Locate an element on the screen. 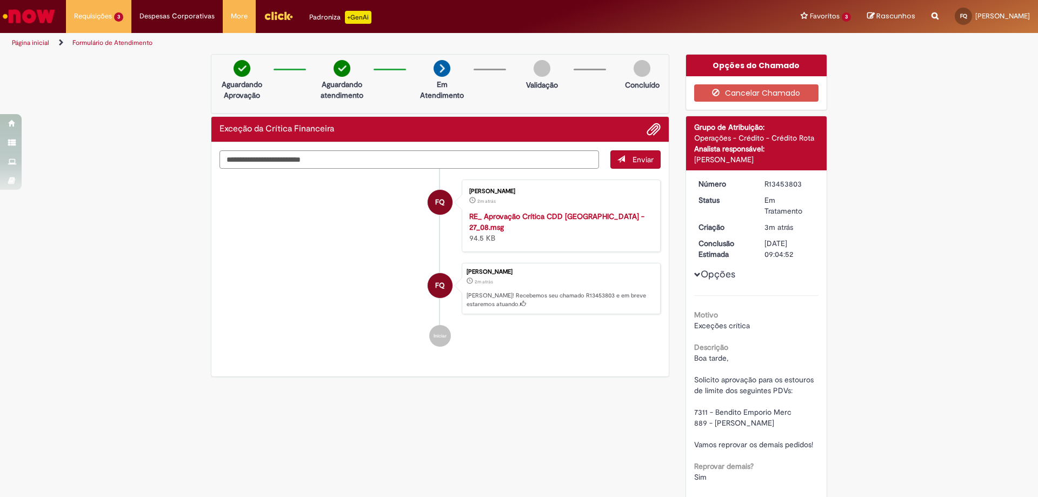  img: click_logo_yellow_360x200.png is located at coordinates (278, 16).